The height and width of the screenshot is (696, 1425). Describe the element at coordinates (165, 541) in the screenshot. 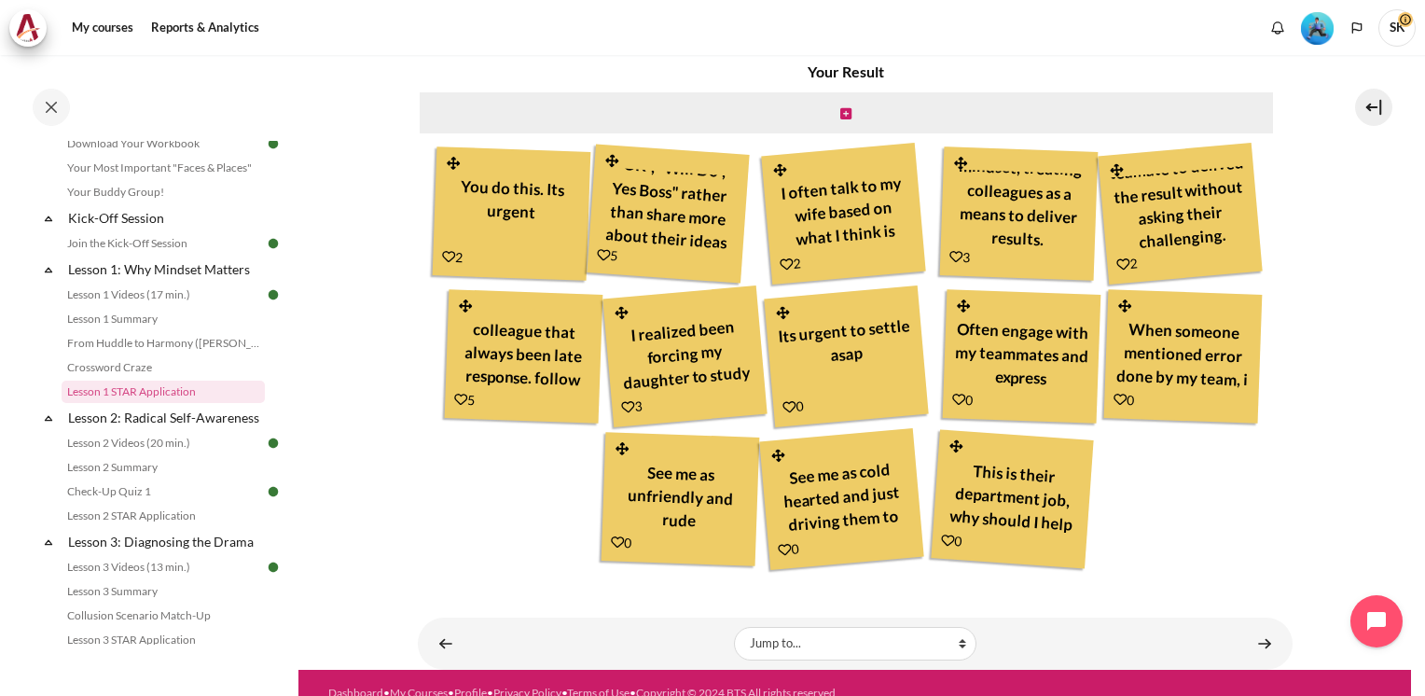

I see `a: Lesson 3: Diagnosing the Drama` at that location.